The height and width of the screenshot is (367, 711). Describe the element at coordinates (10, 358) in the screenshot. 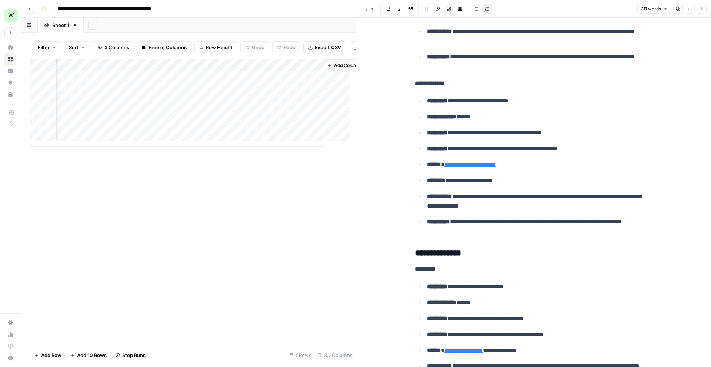

I see `button: Help + Support` at that location.